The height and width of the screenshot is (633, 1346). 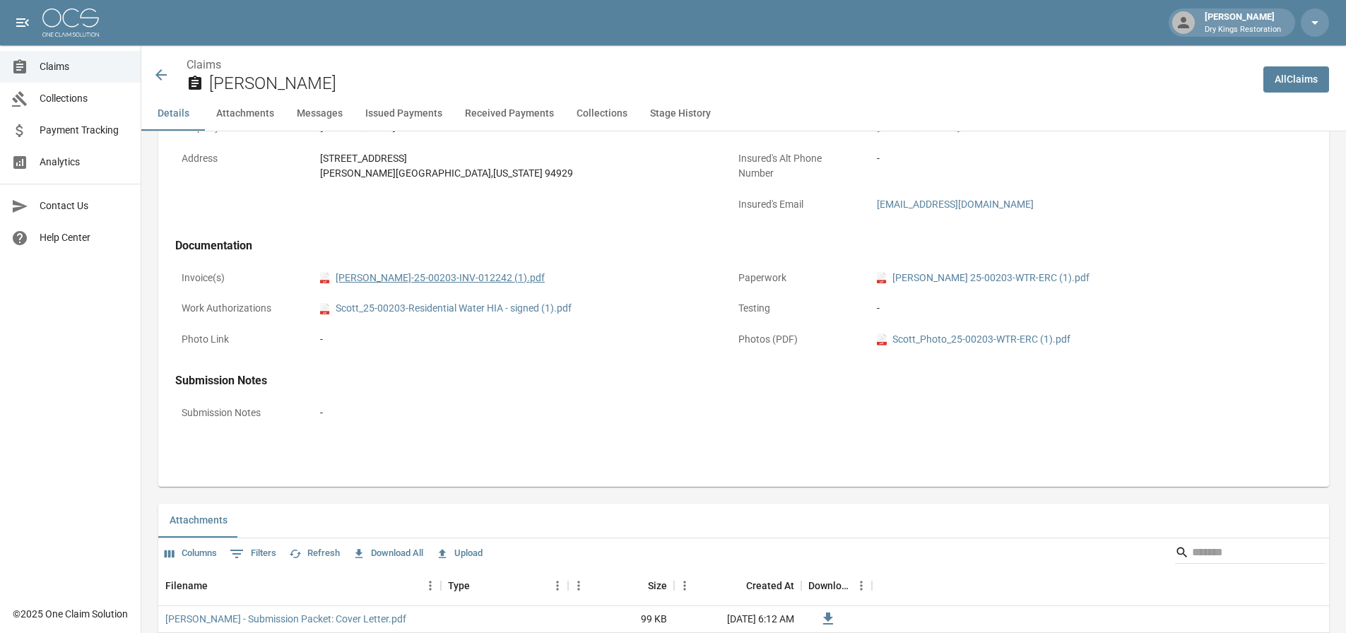 What do you see at coordinates (23, 23) in the screenshot?
I see `button: open drawer` at bounding box center [23, 23].